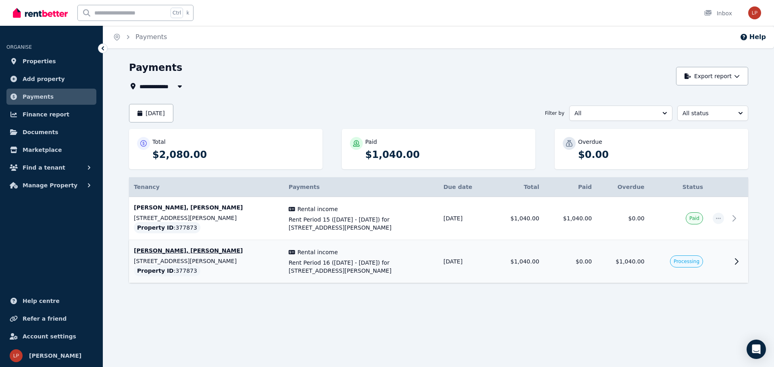 The width and height of the screenshot is (774, 367). I want to click on p: $0.00, so click(659, 155).